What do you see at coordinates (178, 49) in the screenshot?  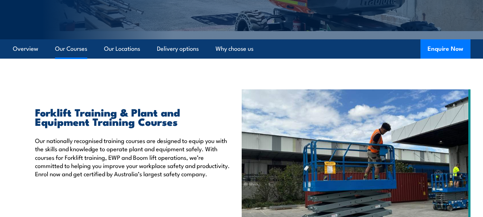 I see `a: Delivery options` at bounding box center [178, 49].